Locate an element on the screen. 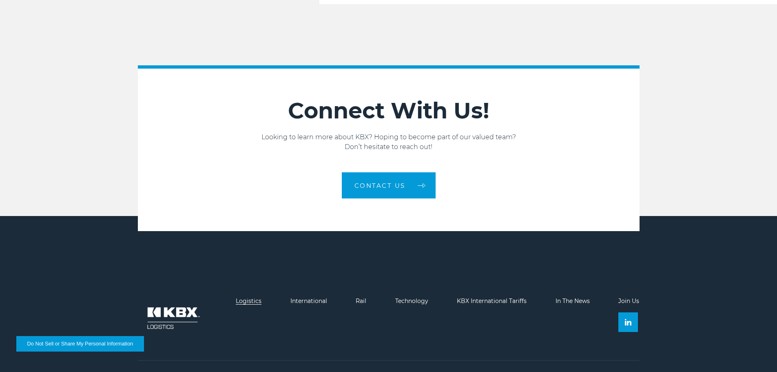 Image resolution: width=777 pixels, height=372 pixels. h2: Connect With Us! is located at coordinates (389, 111).